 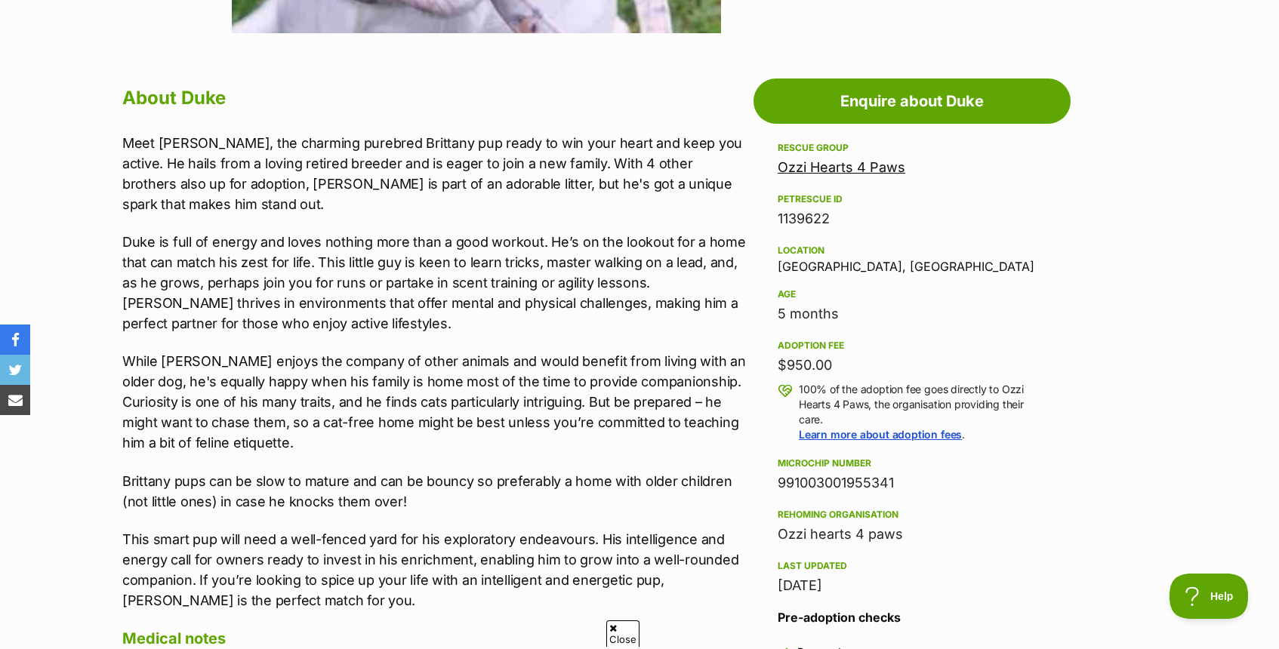 I want to click on div: Rescue group, so click(x=912, y=148).